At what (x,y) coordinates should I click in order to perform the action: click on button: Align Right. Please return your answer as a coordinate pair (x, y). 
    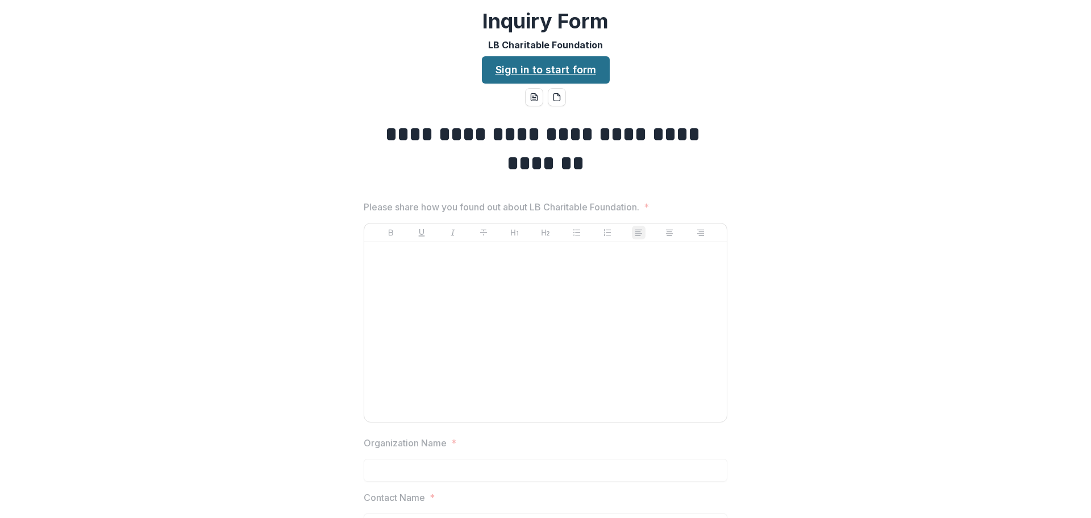
    Looking at the image, I should click on (700, 232).